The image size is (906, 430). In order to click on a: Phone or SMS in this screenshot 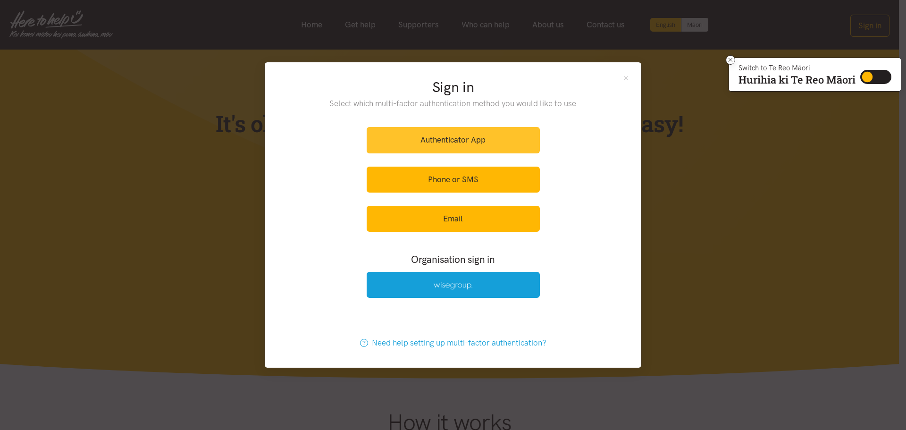, I will do `click(453, 179)`.